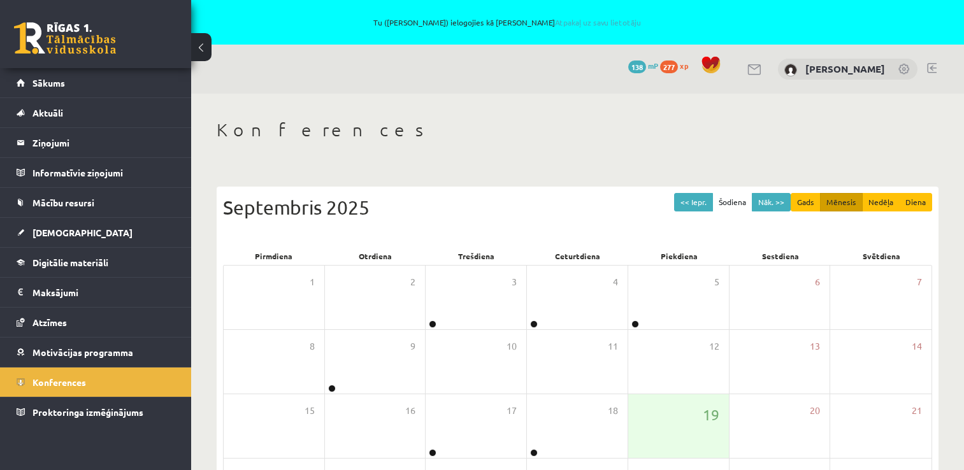  Describe the element at coordinates (514, 282) in the screenshot. I see `span: 3` at that location.